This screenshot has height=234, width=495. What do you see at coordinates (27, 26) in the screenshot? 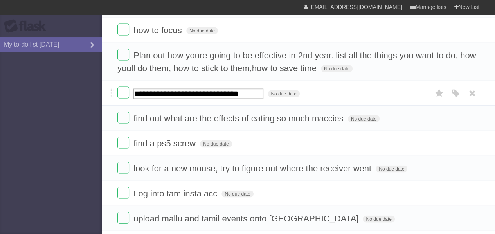
I see `div: Flask` at bounding box center [27, 26].